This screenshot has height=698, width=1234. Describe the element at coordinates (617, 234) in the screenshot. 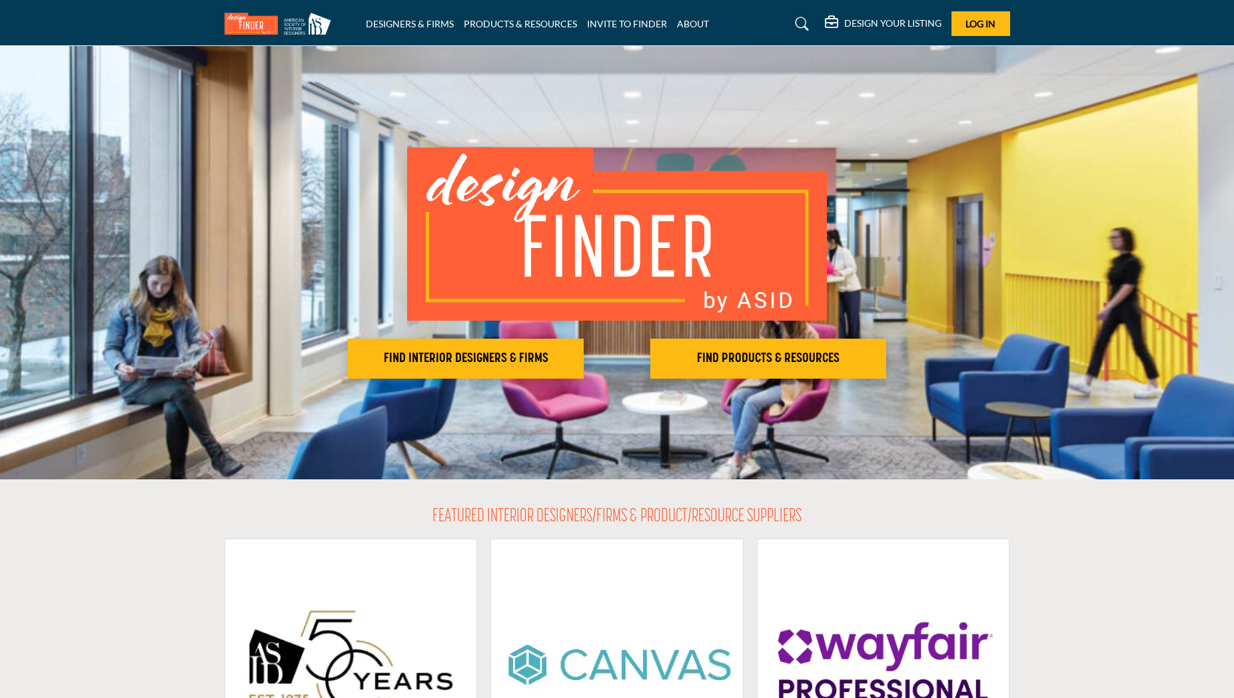

I see `img: image` at that location.